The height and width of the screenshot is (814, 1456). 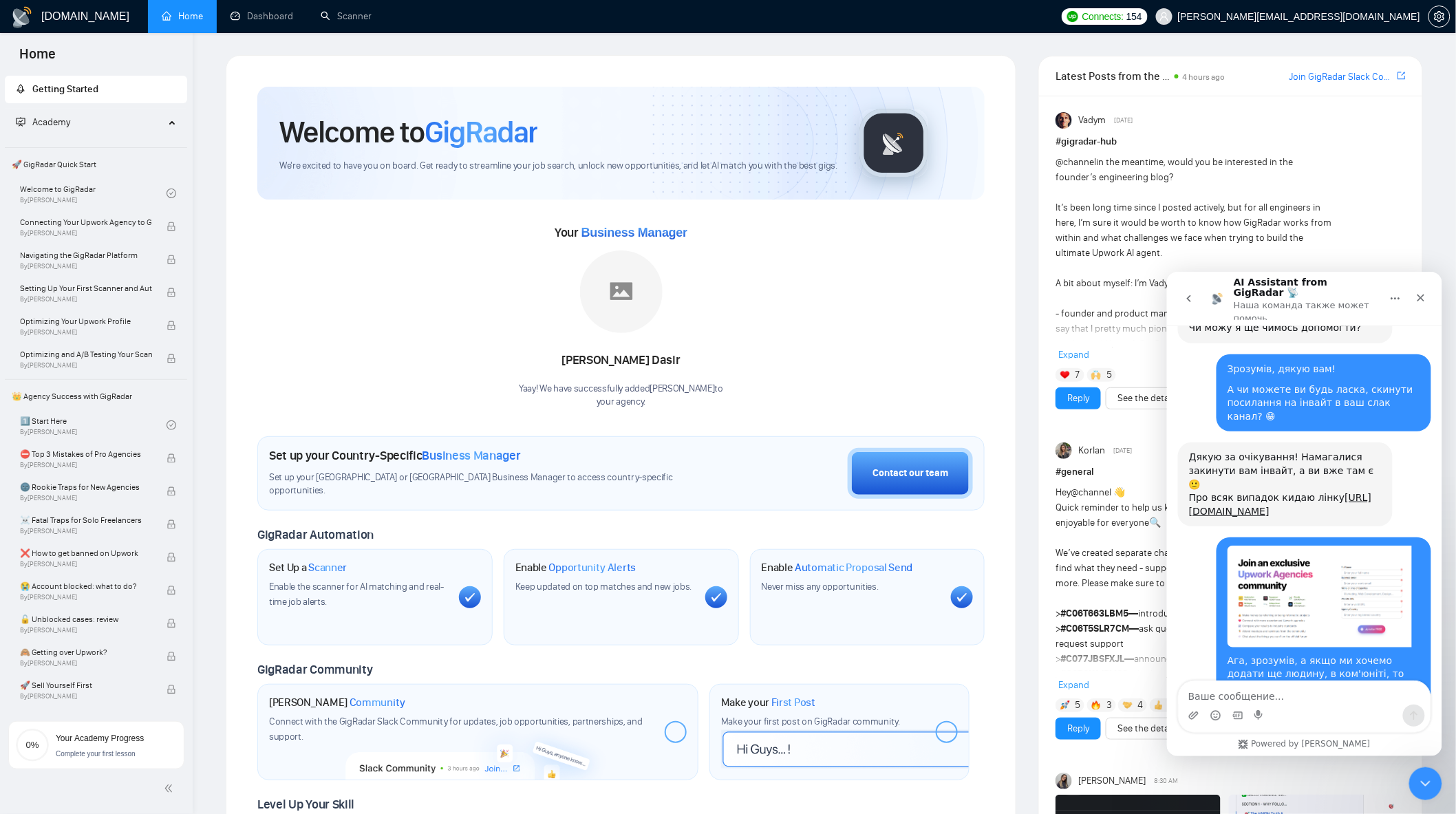 What do you see at coordinates (1165, 17) in the screenshot?
I see `span: user` at bounding box center [1165, 17].